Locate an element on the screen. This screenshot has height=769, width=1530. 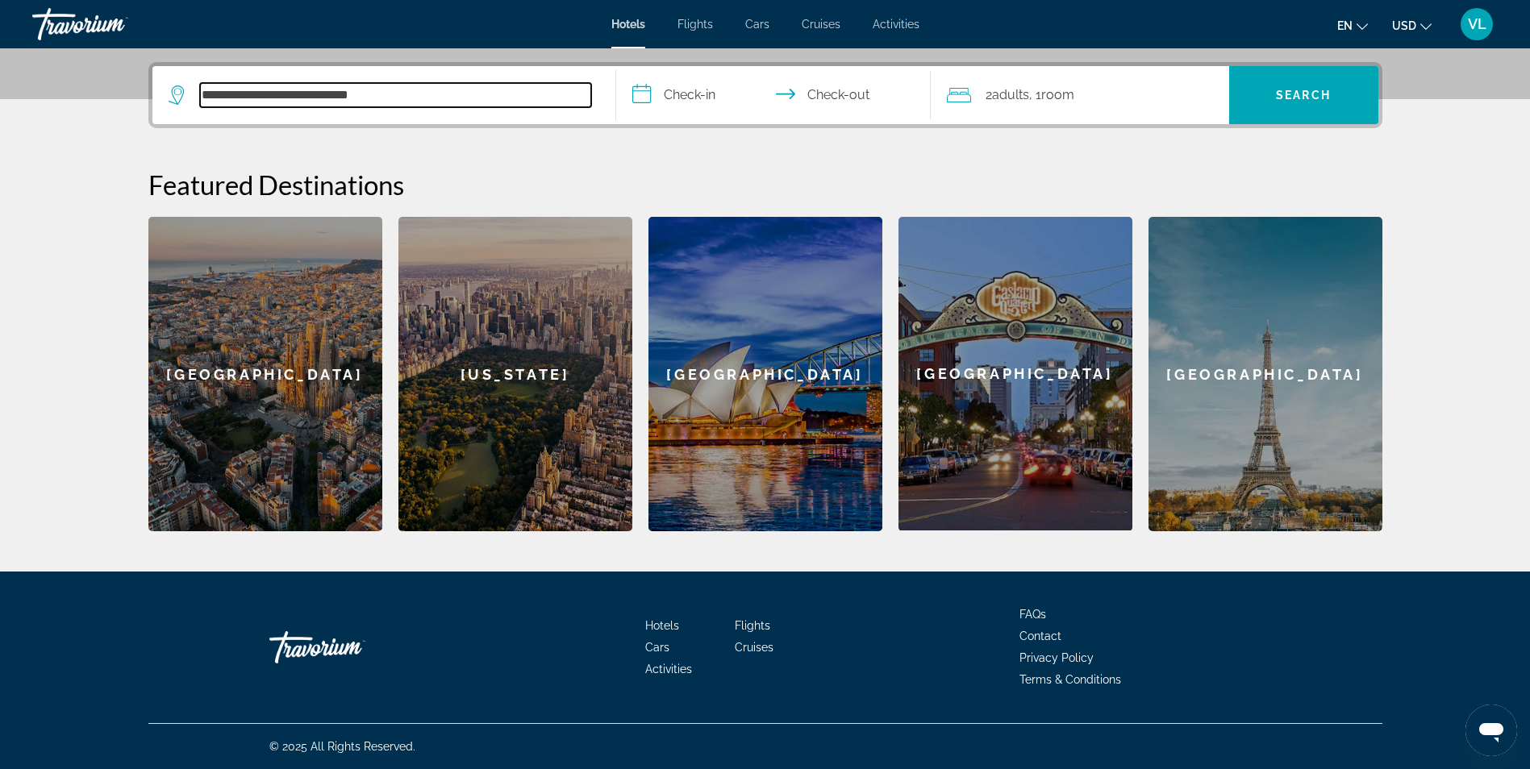
span: , 1 is located at coordinates (1051, 95).